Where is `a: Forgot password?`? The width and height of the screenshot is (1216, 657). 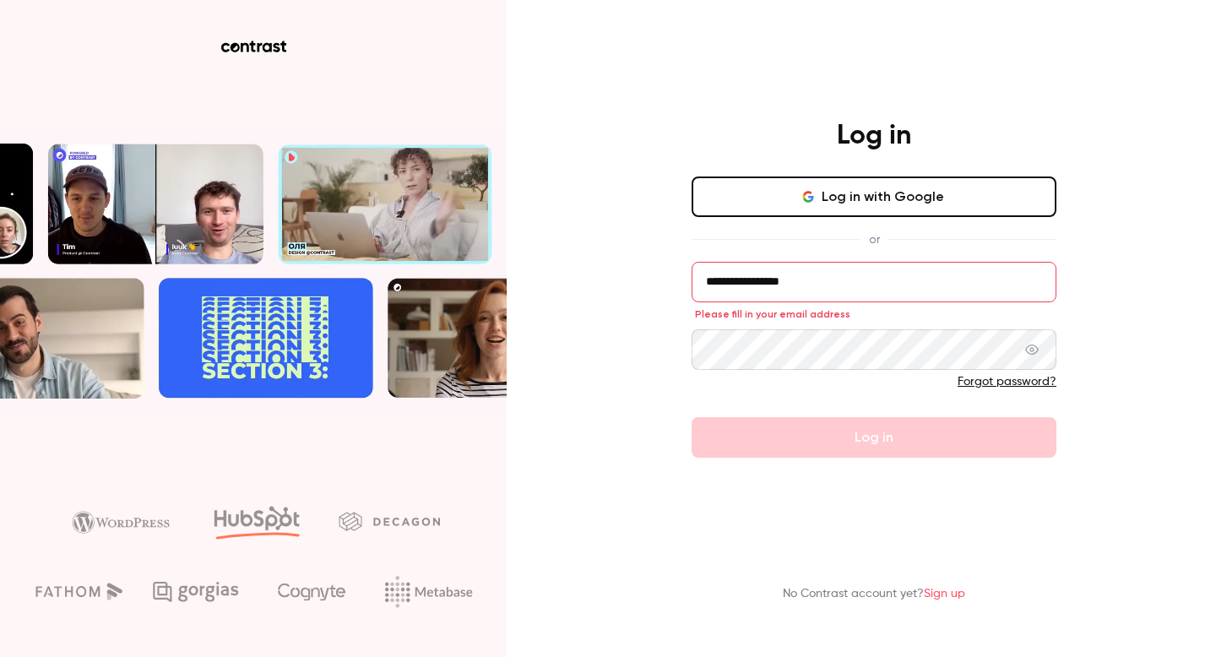
a: Forgot password? is located at coordinates (1006, 382).